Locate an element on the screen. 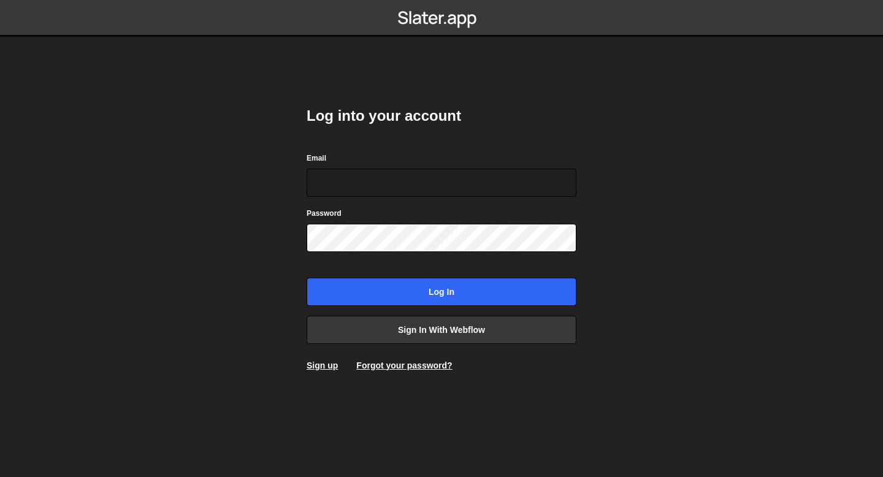 This screenshot has height=477, width=883. a: Sign in with Webflow is located at coordinates (441, 330).